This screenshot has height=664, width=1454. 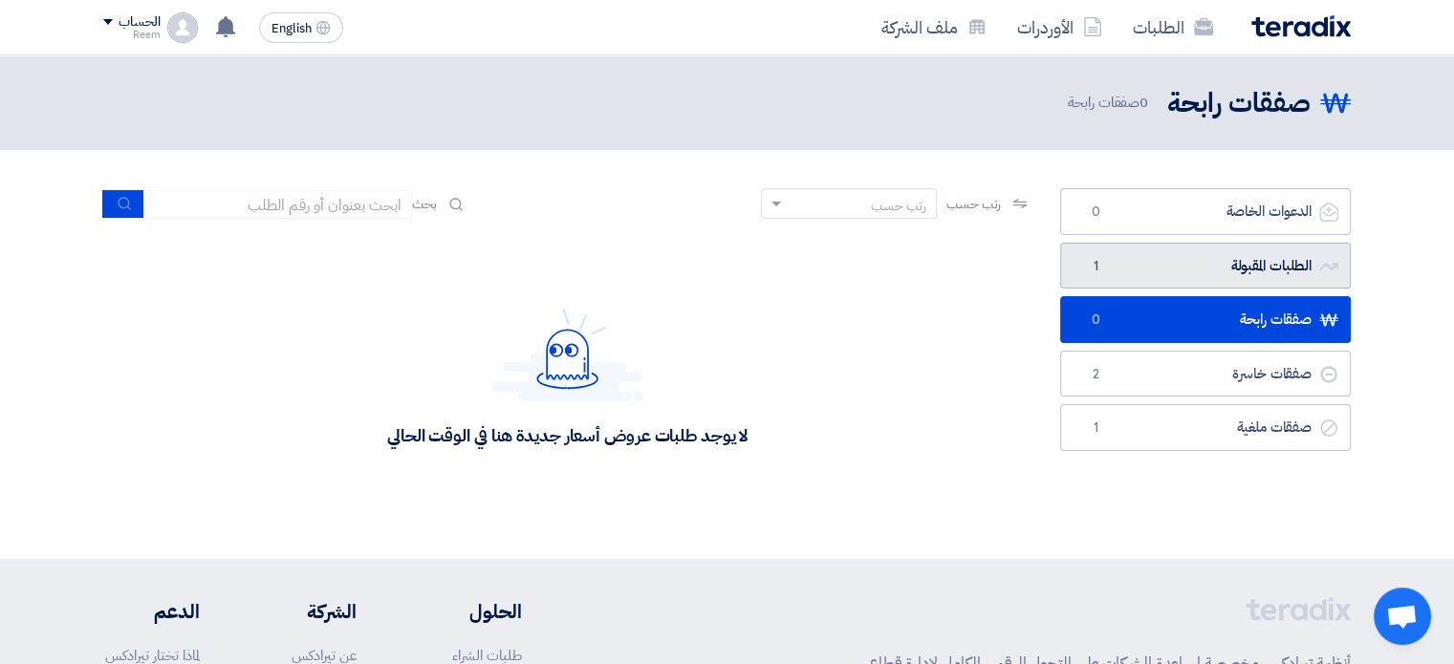 What do you see at coordinates (151, 612) in the screenshot?
I see `li: الدعم` at bounding box center [151, 612].